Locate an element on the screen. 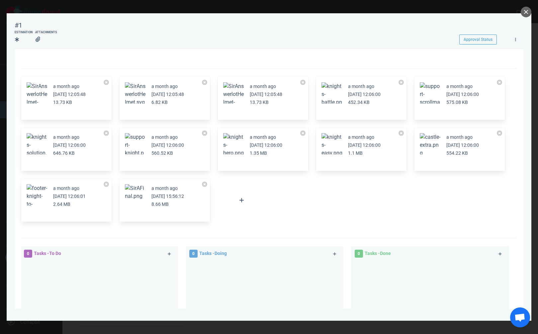  small: 575.08 KB is located at coordinates (457, 102).